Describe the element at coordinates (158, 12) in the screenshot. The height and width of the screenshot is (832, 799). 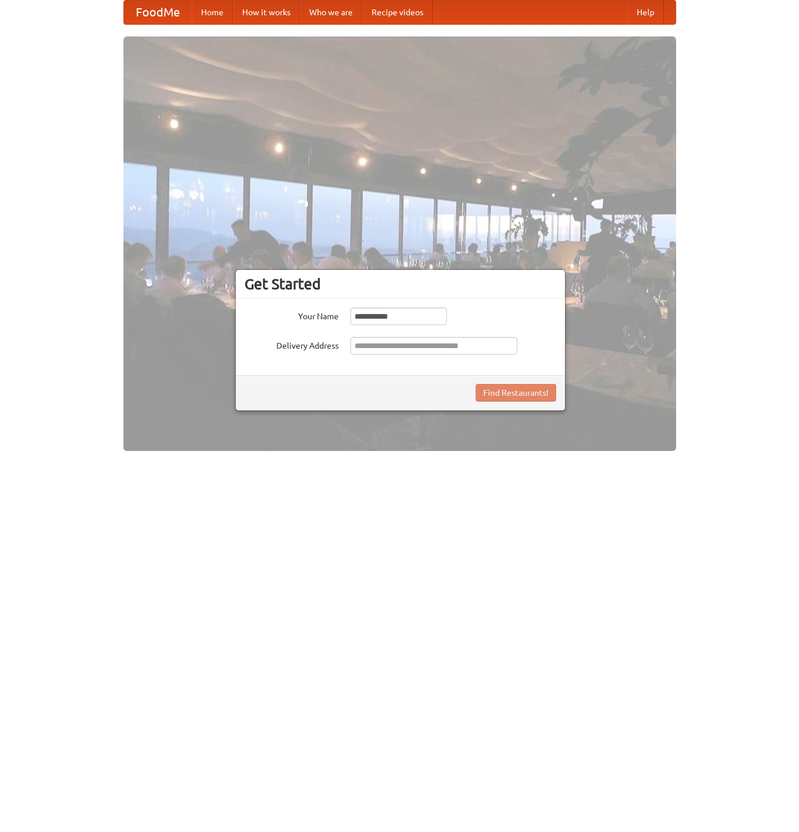
I see `a: FoodMe` at that location.